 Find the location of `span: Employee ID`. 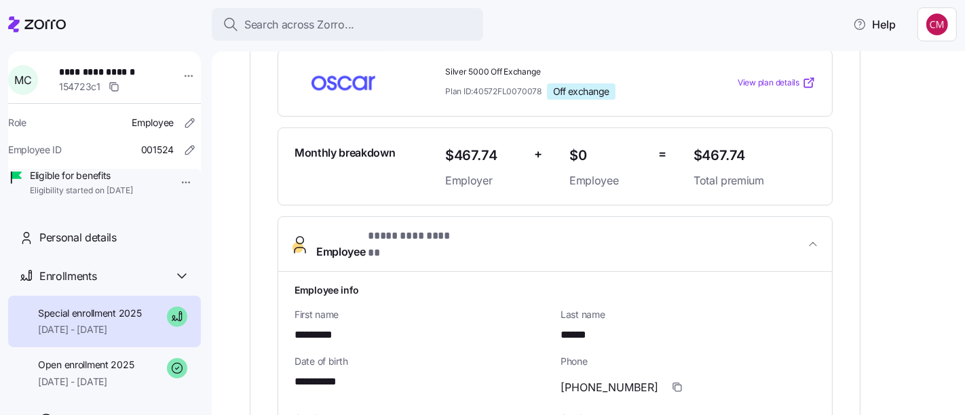

span: Employee ID is located at coordinates (35, 150).